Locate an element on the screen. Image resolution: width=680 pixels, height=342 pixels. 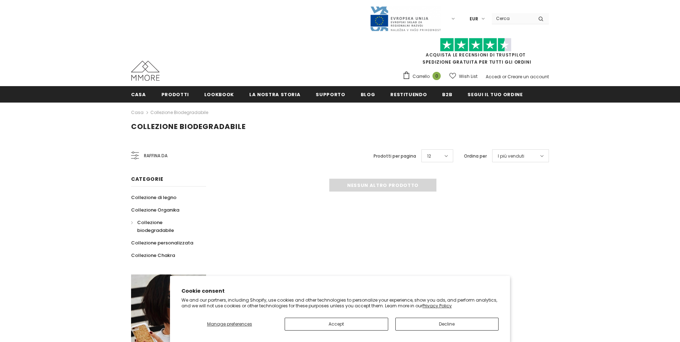
a: Wish List is located at coordinates (463, 76).